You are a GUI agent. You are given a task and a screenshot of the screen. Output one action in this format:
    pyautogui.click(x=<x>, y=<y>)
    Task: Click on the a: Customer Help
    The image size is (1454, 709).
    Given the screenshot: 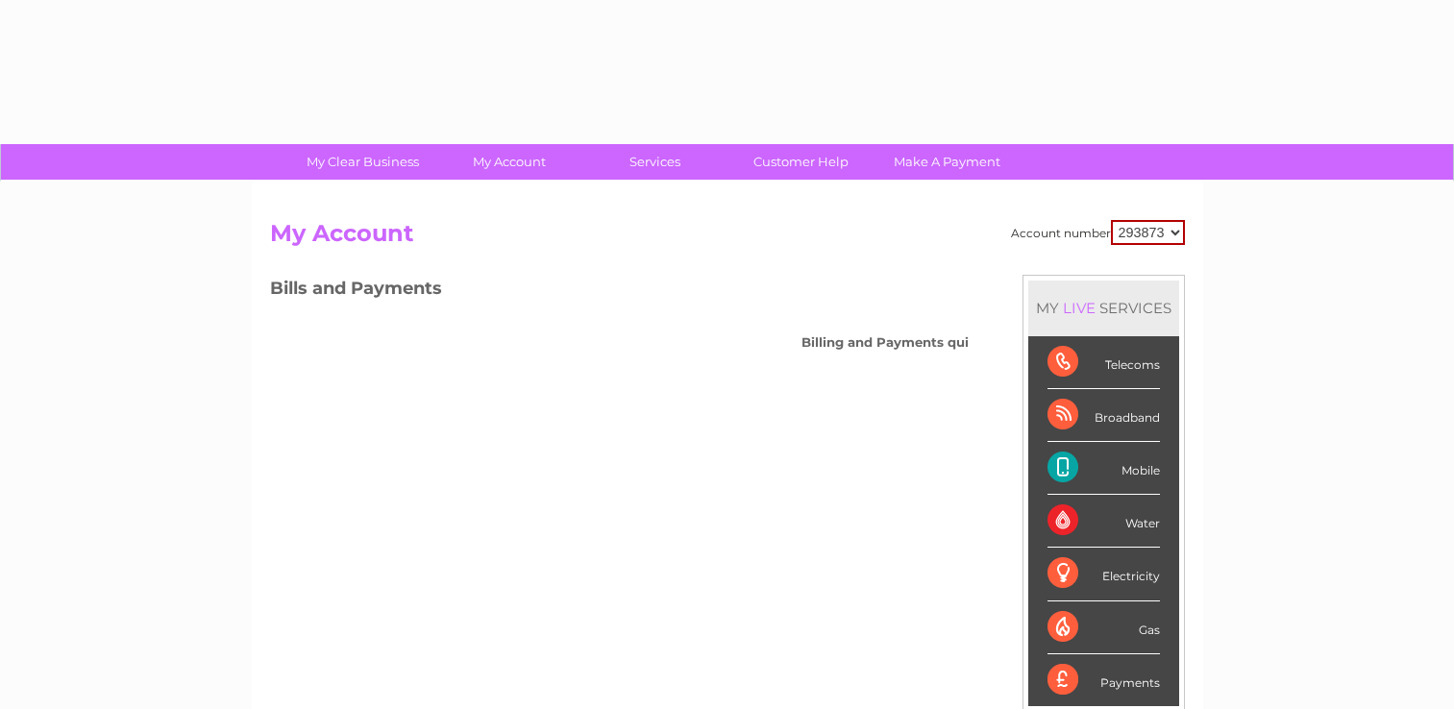 What is the action you would take?
    pyautogui.click(x=801, y=161)
    